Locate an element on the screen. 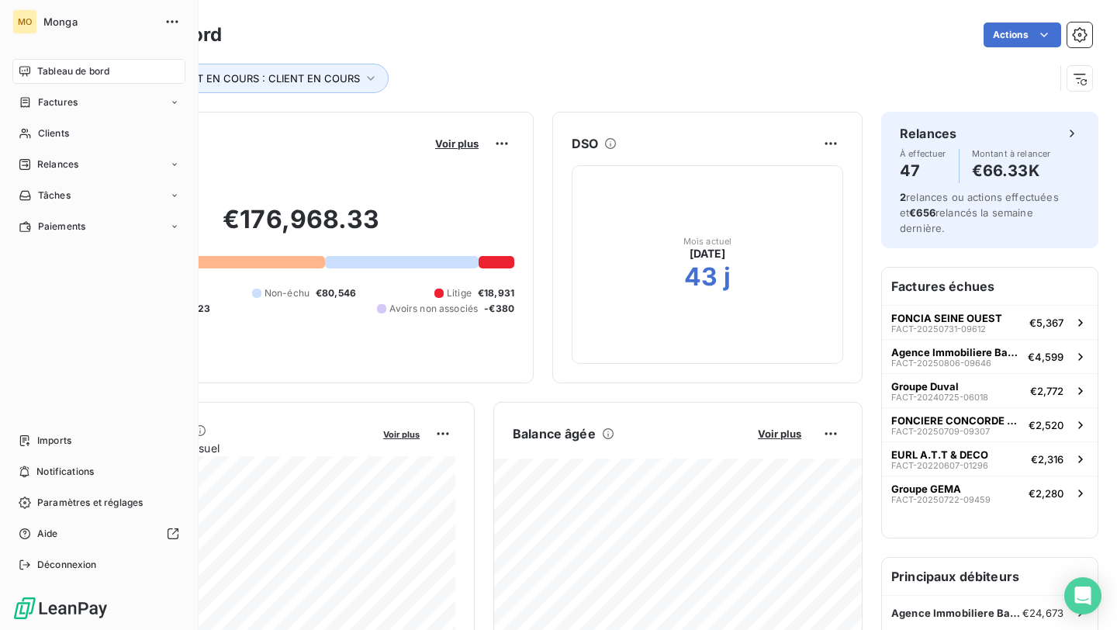  span: Factures is located at coordinates (57, 102).